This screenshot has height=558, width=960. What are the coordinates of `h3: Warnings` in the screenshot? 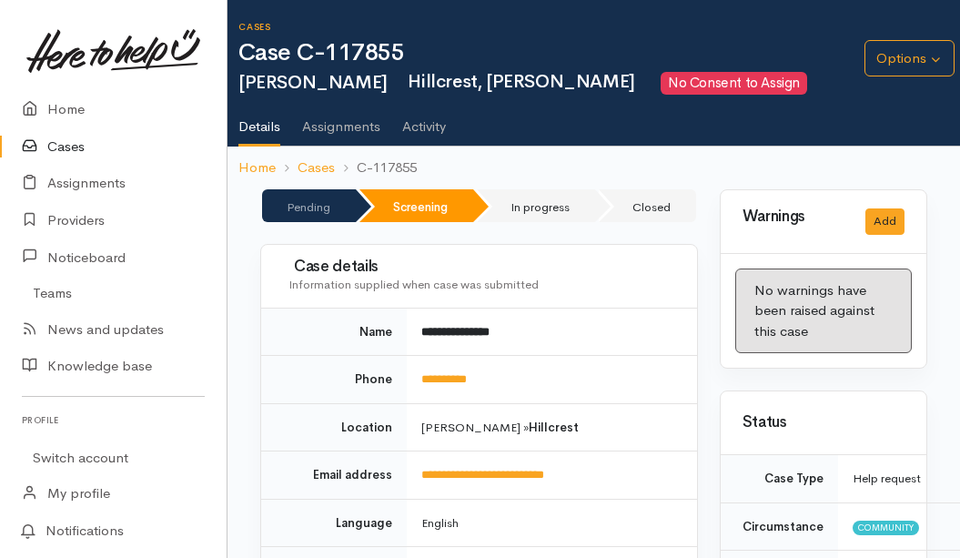 It's located at (793, 217).